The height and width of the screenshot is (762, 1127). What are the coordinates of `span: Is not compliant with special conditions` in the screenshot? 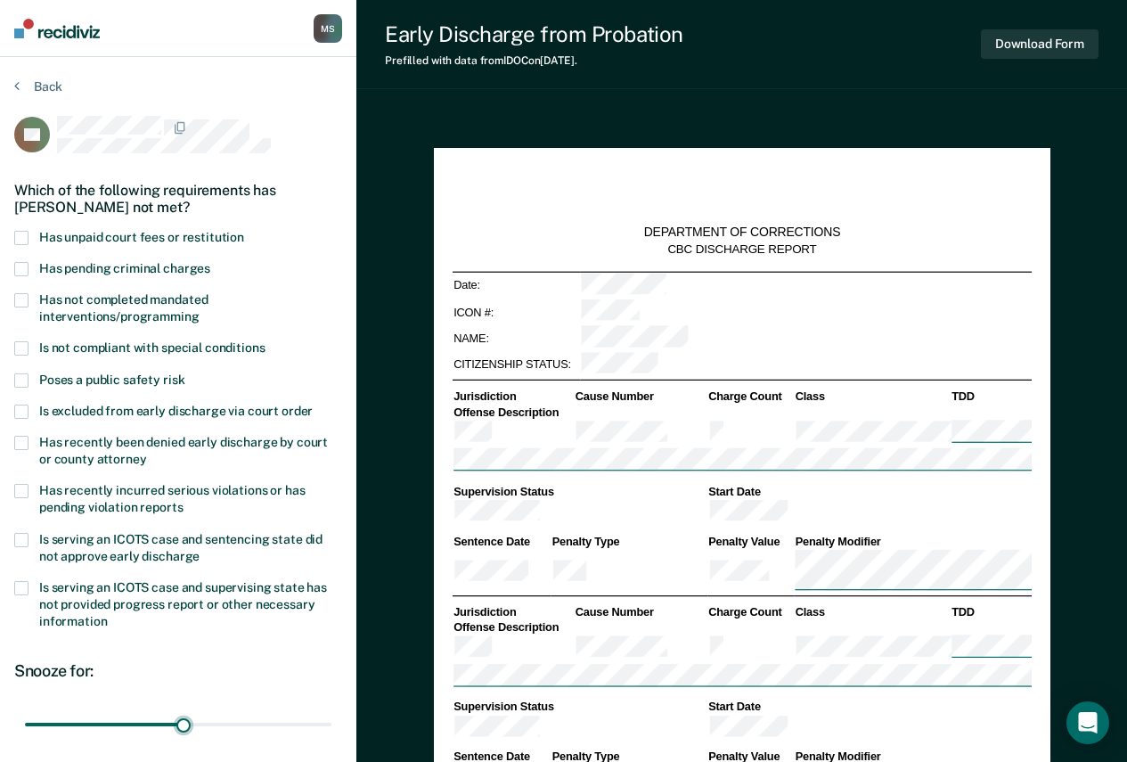 It's located at (151, 348).